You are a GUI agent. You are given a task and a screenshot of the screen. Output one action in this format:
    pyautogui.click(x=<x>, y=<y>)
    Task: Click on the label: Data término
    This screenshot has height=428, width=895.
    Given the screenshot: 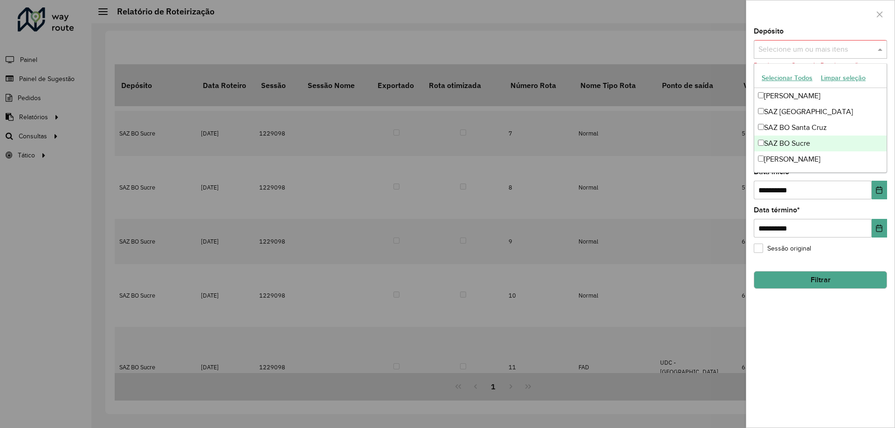 What is the action you would take?
    pyautogui.click(x=777, y=210)
    